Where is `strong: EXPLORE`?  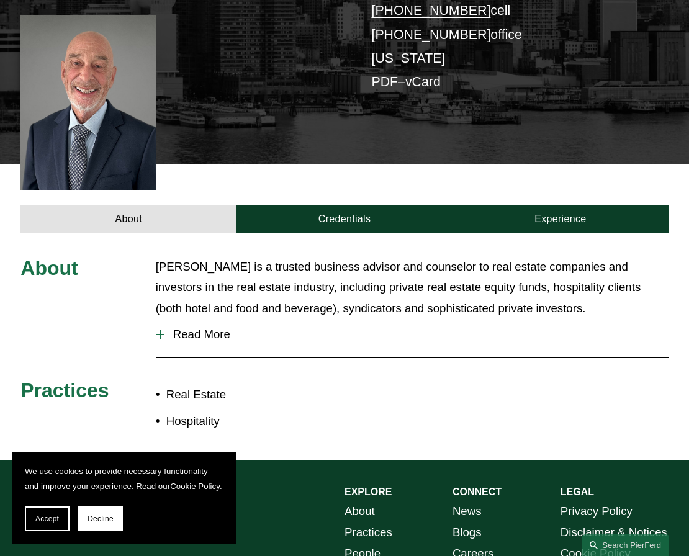 strong: EXPLORE is located at coordinates (368, 491).